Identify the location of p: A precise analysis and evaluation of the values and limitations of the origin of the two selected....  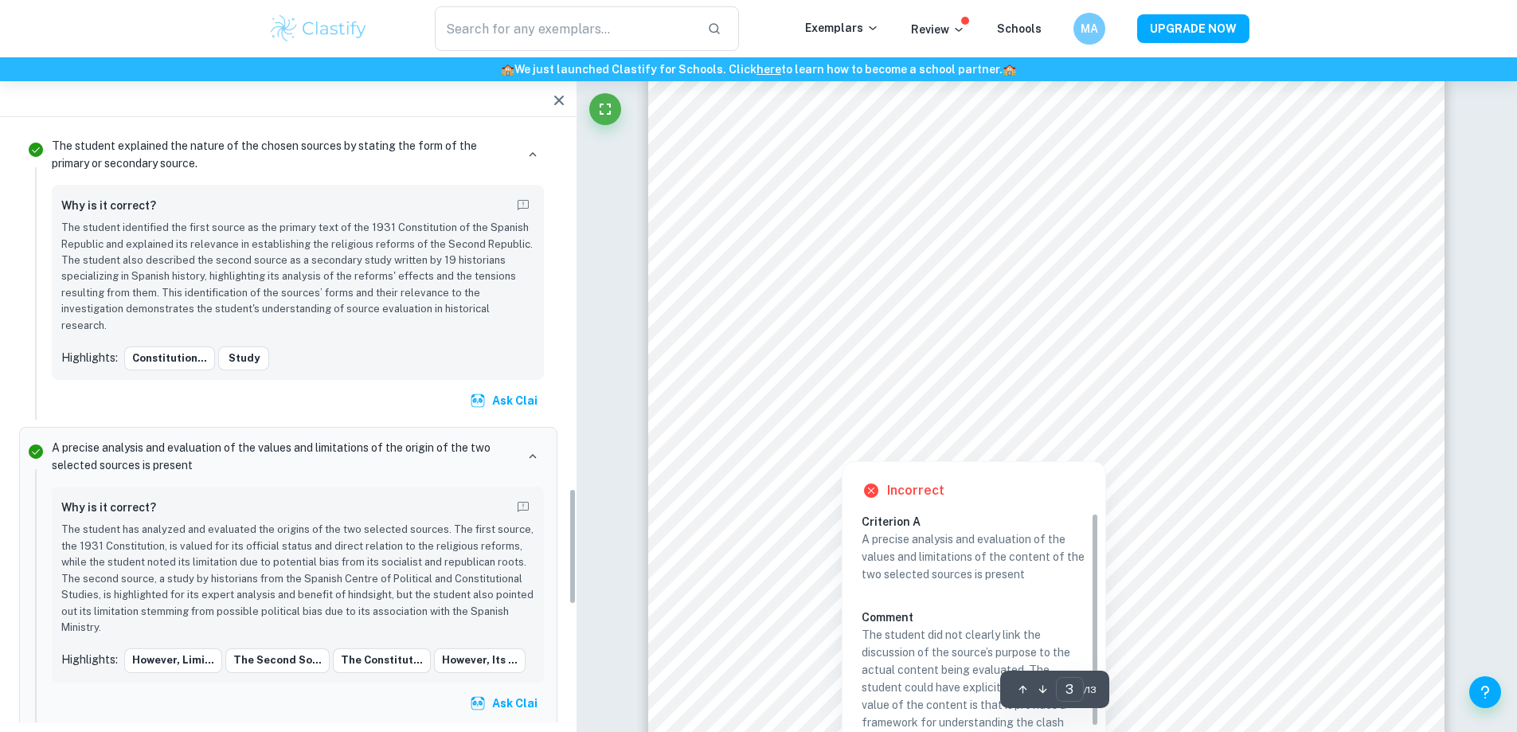
(284, 456).